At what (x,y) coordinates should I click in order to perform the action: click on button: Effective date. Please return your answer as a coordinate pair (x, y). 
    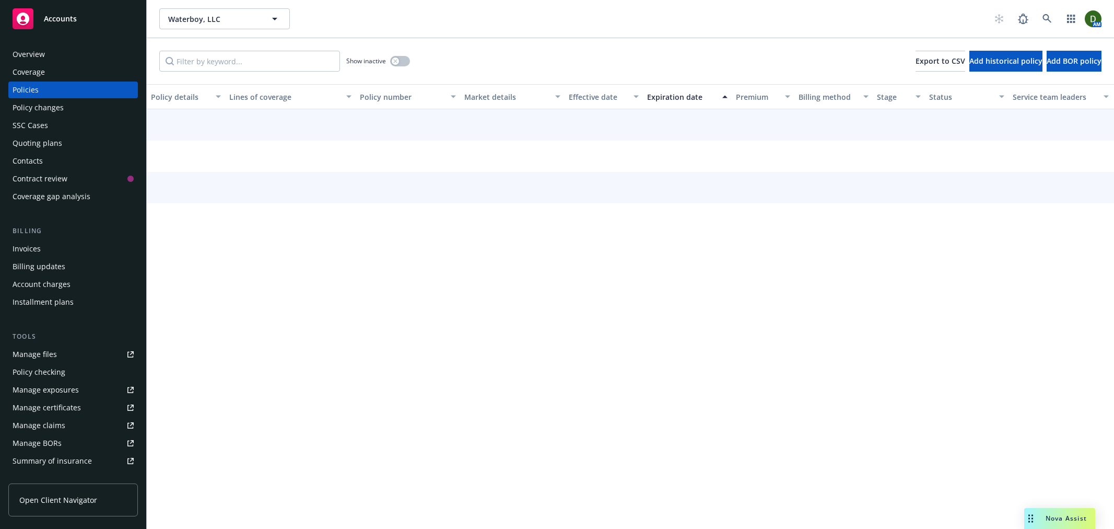
    Looking at the image, I should click on (604, 97).